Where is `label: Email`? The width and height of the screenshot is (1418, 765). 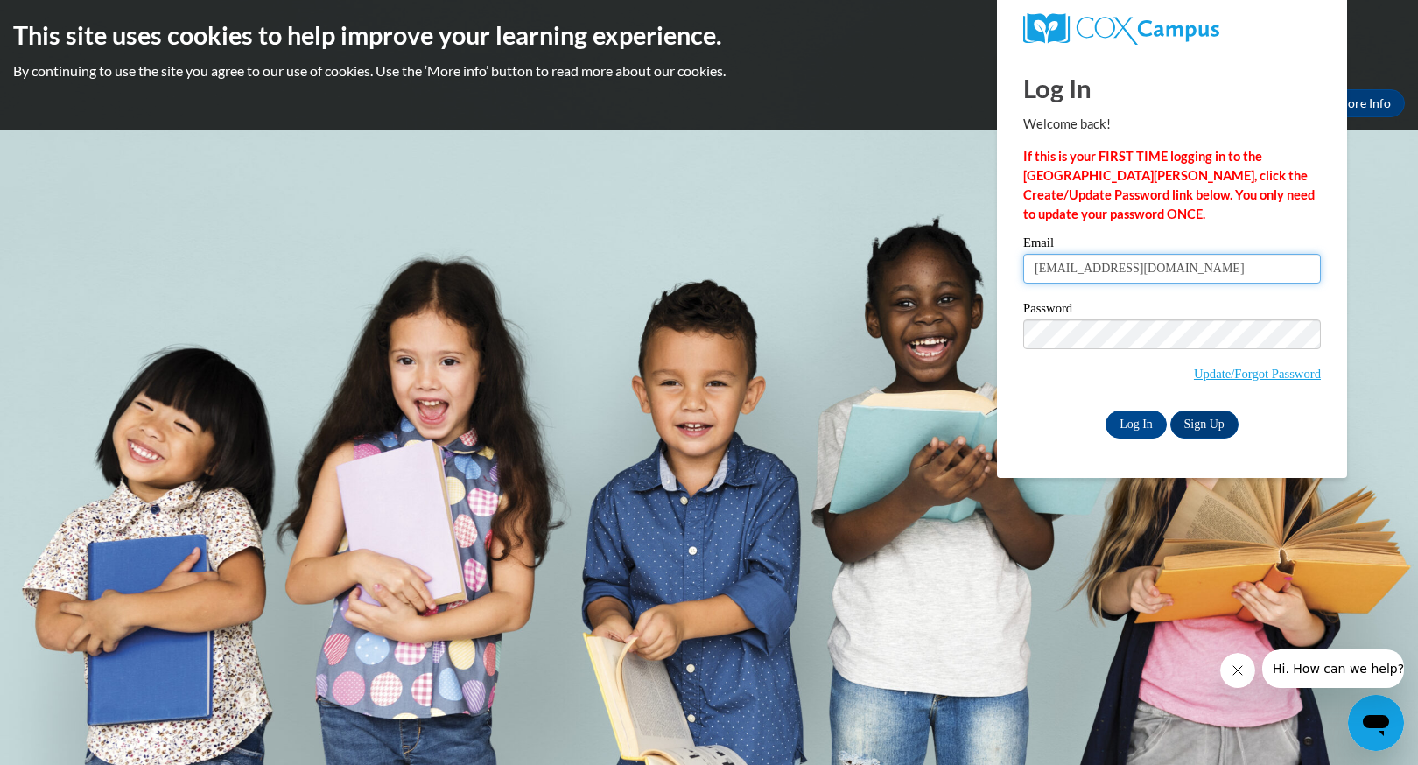 label: Email is located at coordinates (1172, 245).